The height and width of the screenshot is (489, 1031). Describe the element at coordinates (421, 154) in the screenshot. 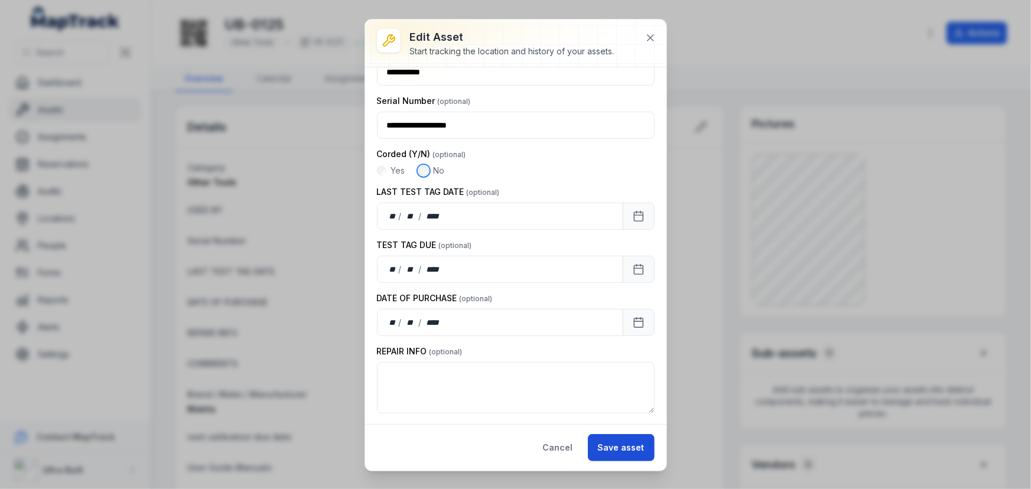

I see `label: Corded (Y/N)` at that location.